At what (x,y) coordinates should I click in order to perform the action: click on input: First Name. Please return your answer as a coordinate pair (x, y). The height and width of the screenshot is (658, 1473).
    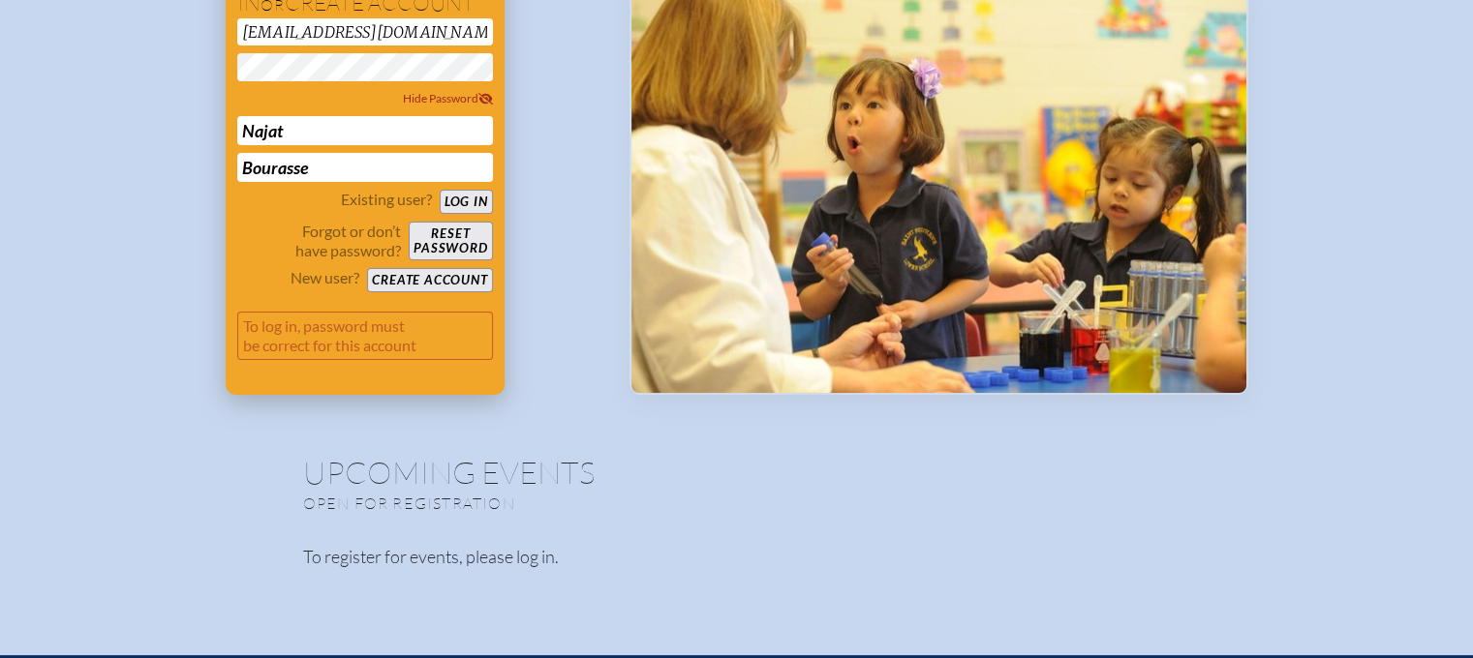
    Looking at the image, I should click on (365, 131).